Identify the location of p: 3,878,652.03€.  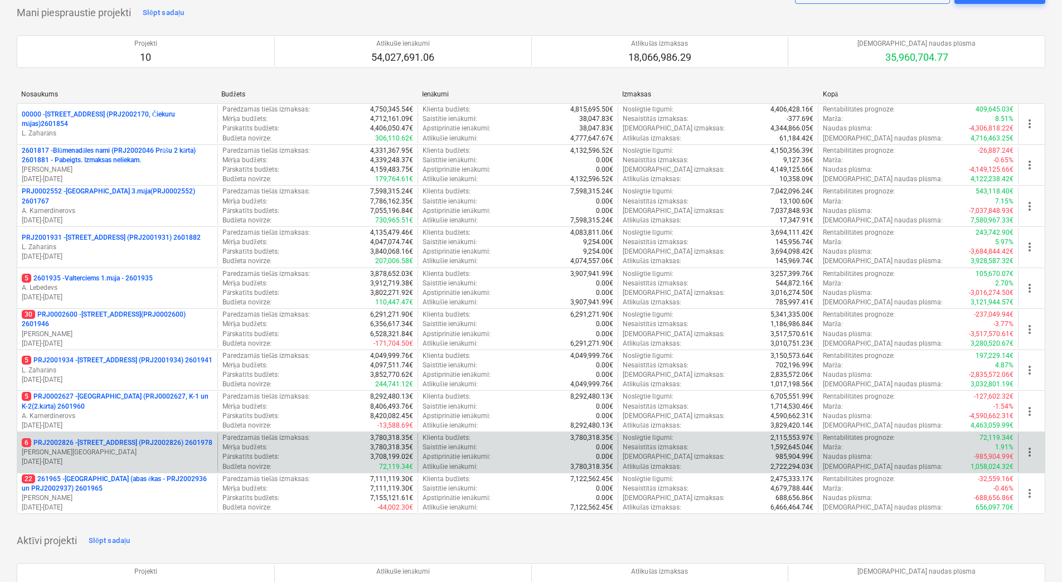
(392, 274).